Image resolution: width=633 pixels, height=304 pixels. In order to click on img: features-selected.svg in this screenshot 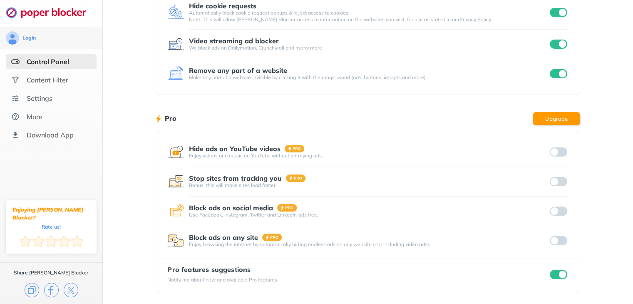, I will do `click(15, 62)`.